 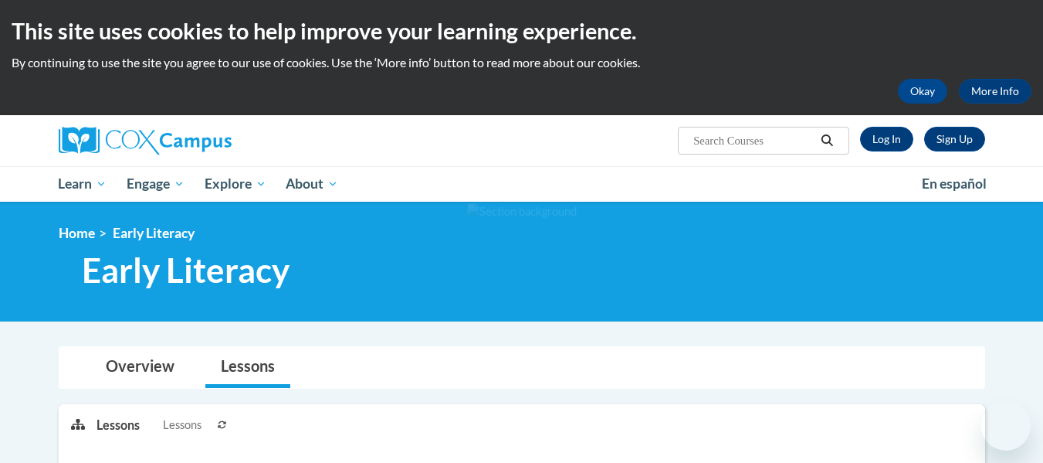 What do you see at coordinates (754, 141) in the screenshot?
I see `input: Search Courses` at bounding box center [754, 141].